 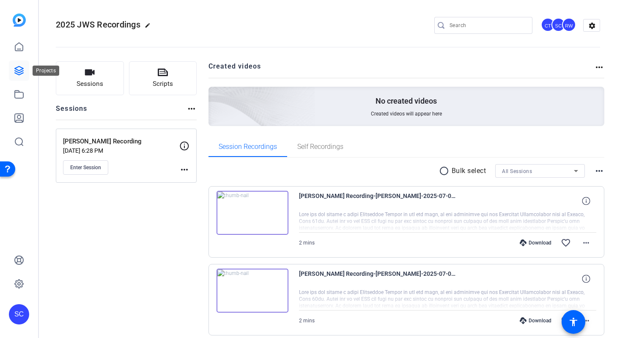 What do you see at coordinates (85, 168) in the screenshot?
I see `span: Enter Session` at bounding box center [85, 168].